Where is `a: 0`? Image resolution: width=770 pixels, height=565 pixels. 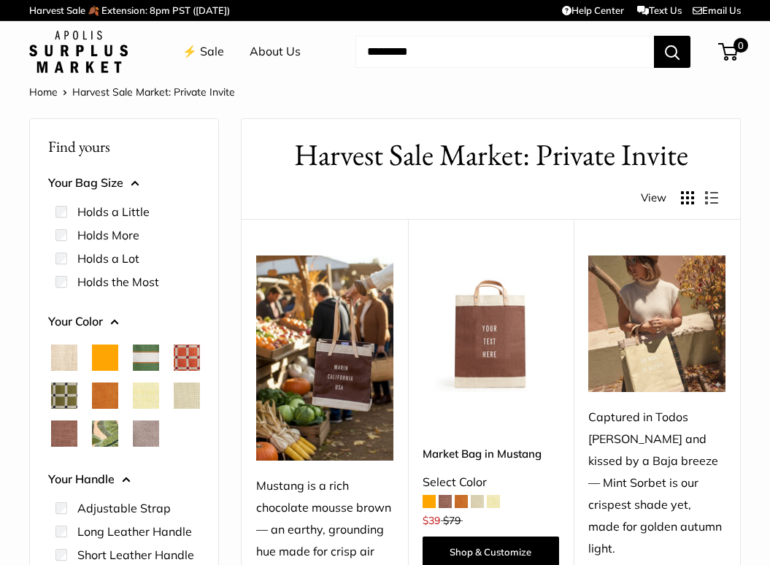 a: 0 is located at coordinates (728, 52).